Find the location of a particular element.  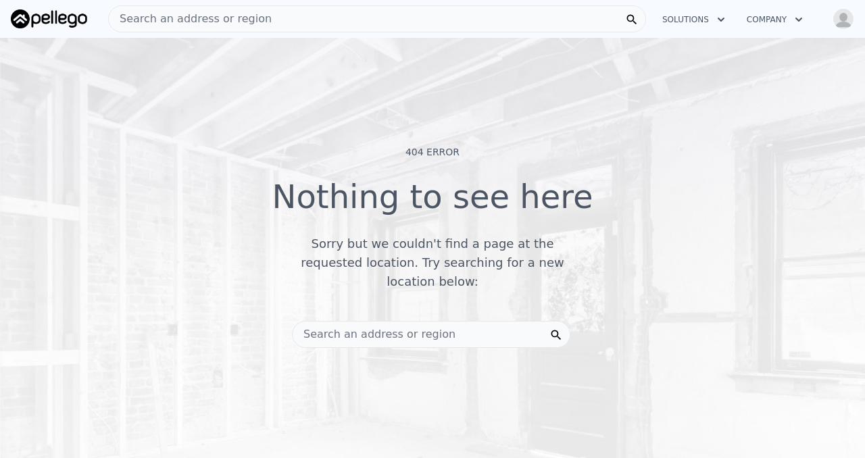

div: Sorry but we couldn't find a page at the requested location. Try searching for a new location below: is located at coordinates (433, 263).